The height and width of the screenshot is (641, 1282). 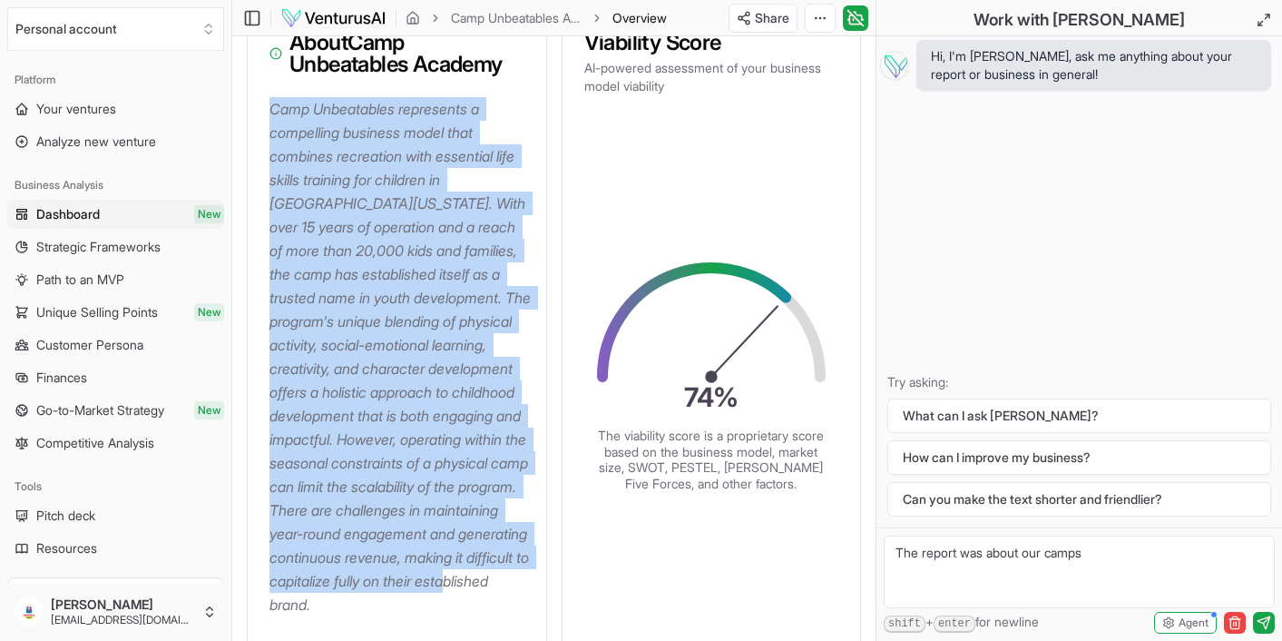 I want to click on img: ACg8ocIxQWDh478a_LcjXfe8U8uxyMGtlbGjZef4qUE79GtdBQZCCrCUJw=s96-c, so click(x=29, y=612).